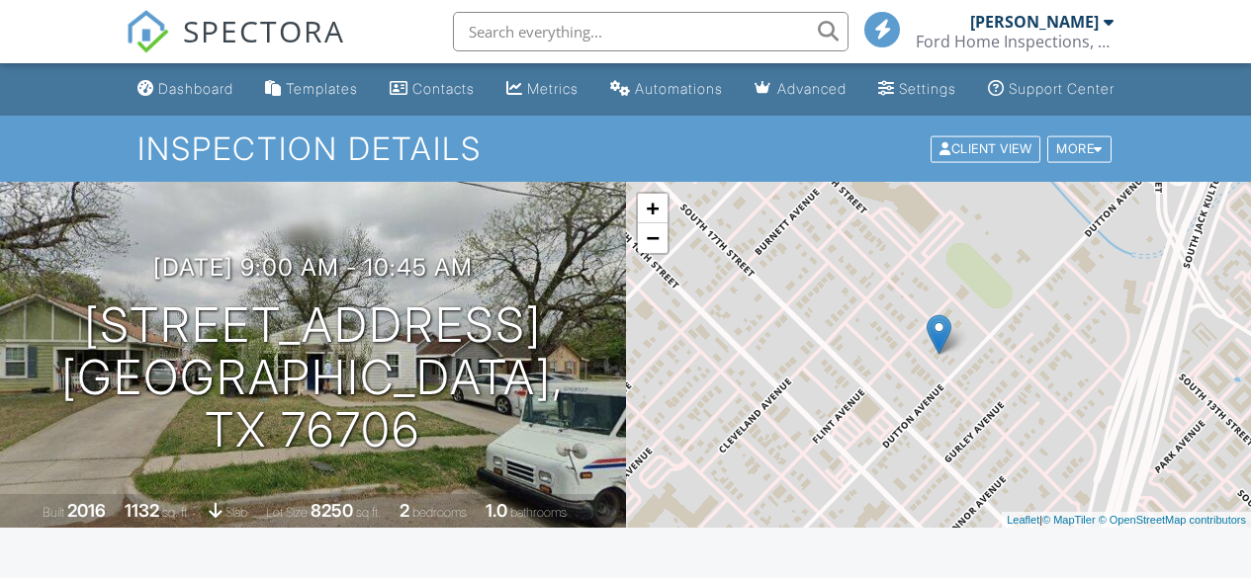 Image resolution: width=1251 pixels, height=578 pixels. Describe the element at coordinates (653, 238) in the screenshot. I see `a: Zoom out` at that location.